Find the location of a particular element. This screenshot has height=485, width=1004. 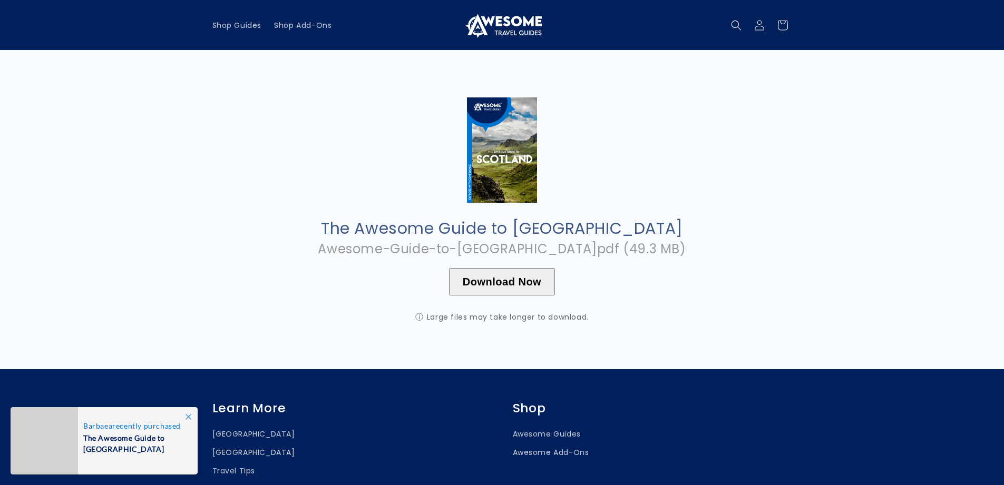

a: Travel Tips is located at coordinates (234, 471).